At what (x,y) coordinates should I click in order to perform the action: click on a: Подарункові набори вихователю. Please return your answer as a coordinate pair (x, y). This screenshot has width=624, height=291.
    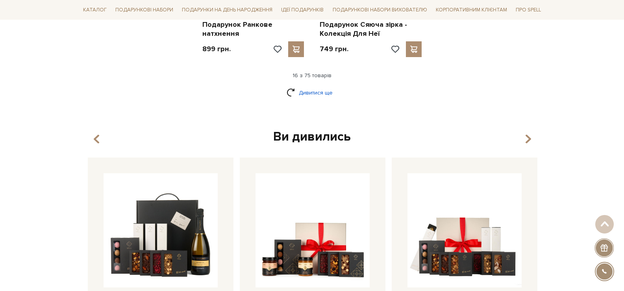
    Looking at the image, I should click on (380, 10).